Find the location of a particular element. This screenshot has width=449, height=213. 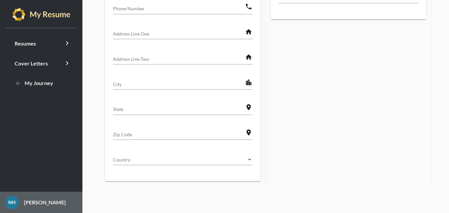

mat-icon: phone is located at coordinates (249, 7).